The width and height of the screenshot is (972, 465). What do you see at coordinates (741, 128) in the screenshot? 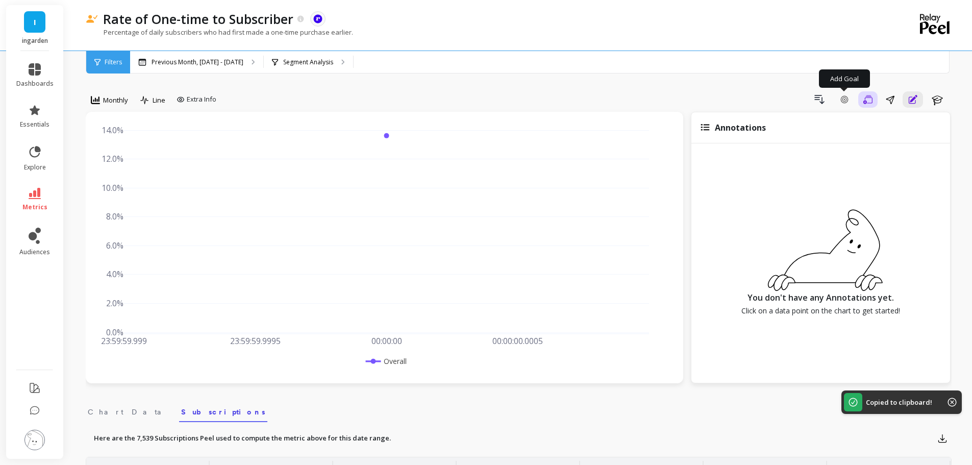
I see `span: Annotations` at bounding box center [741, 128].